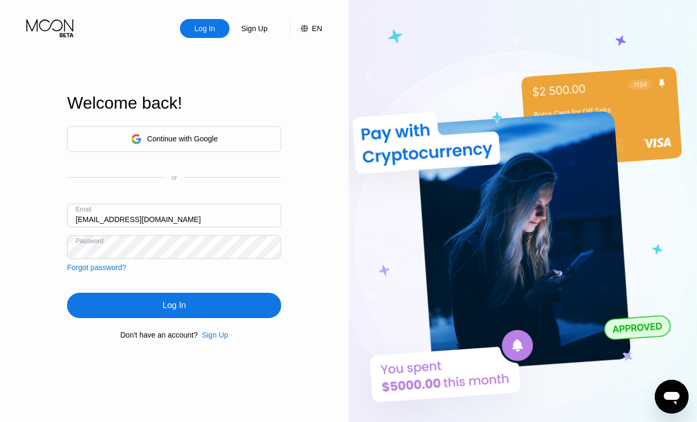 The image size is (697, 422). What do you see at coordinates (89, 241) in the screenshot?
I see `div: Password` at bounding box center [89, 241].